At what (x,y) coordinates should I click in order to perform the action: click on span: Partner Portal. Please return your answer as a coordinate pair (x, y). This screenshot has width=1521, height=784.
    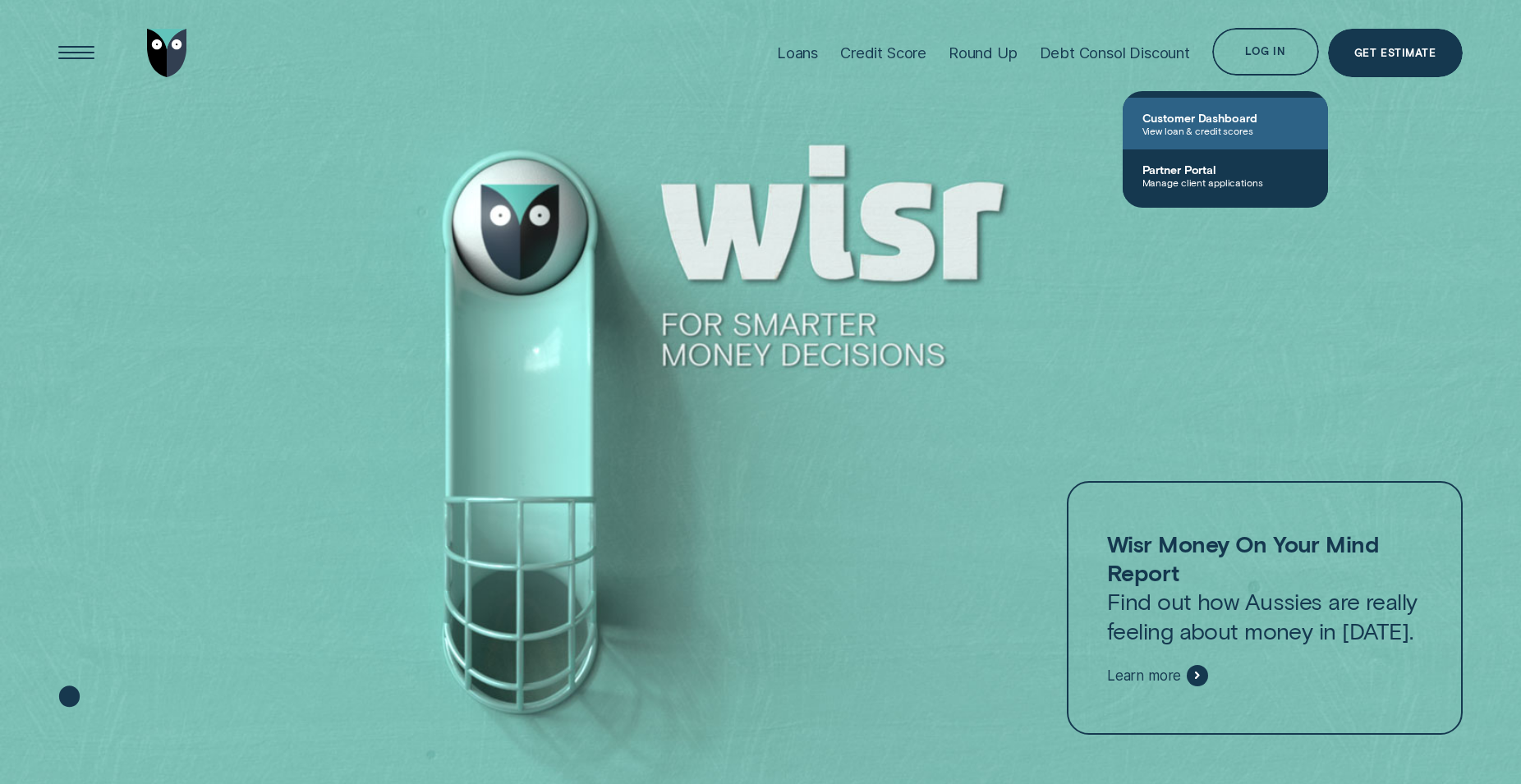
    Looking at the image, I should click on (1225, 169).